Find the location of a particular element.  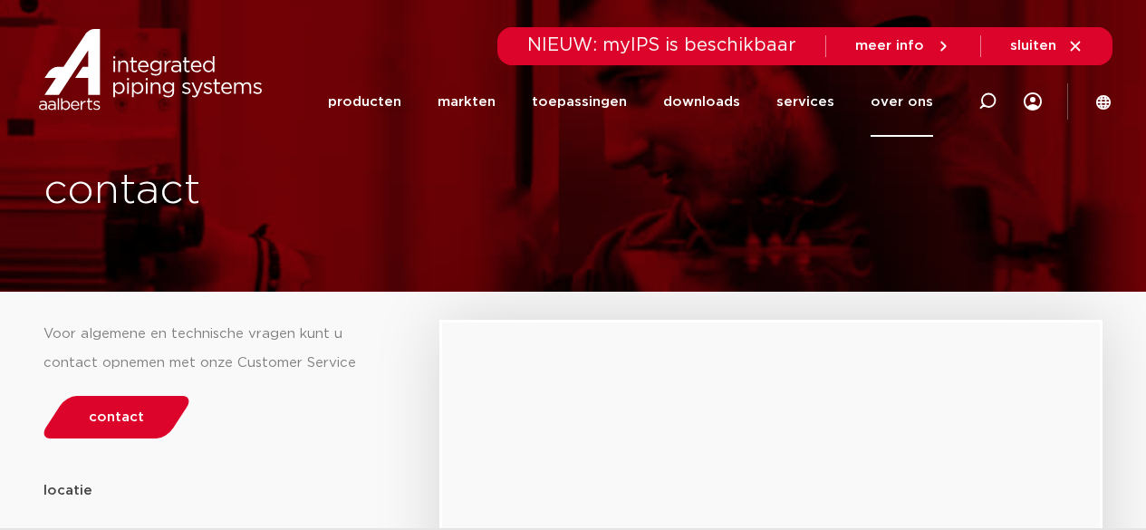

span: meer info is located at coordinates (890, 45).